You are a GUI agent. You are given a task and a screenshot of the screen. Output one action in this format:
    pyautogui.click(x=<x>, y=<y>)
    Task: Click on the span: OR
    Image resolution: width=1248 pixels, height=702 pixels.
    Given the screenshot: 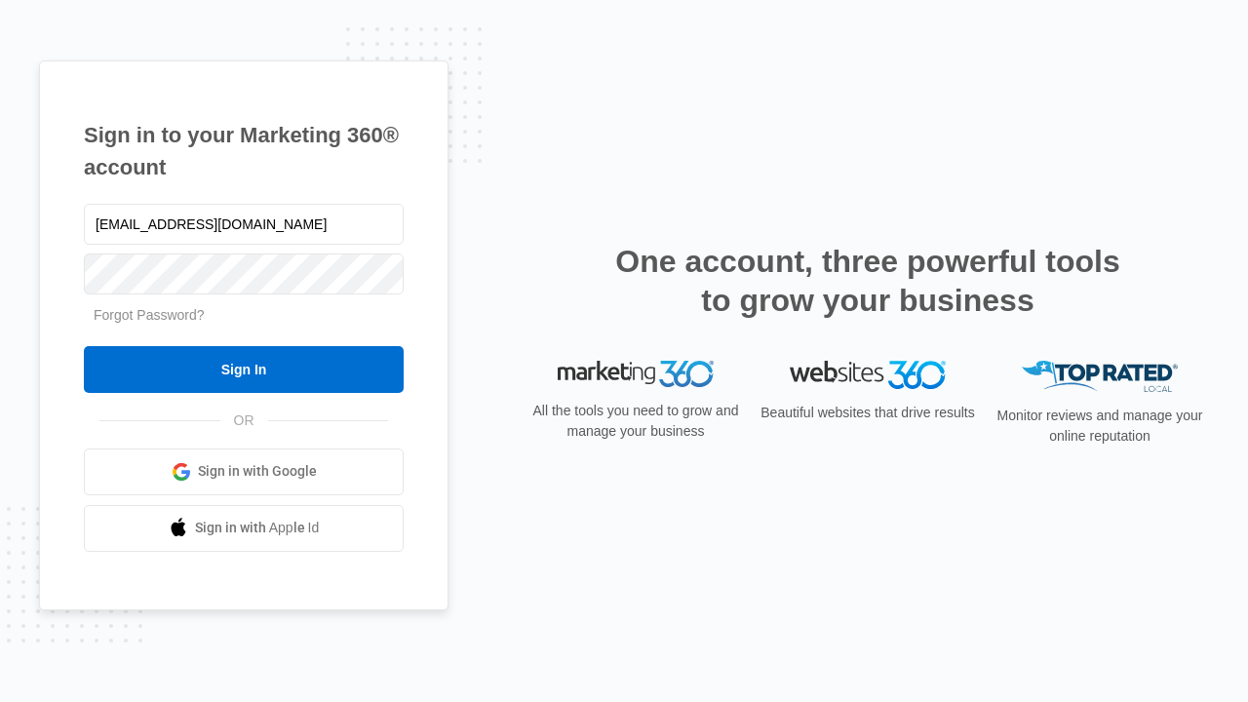 What is the action you would take?
    pyautogui.click(x=244, y=420)
    